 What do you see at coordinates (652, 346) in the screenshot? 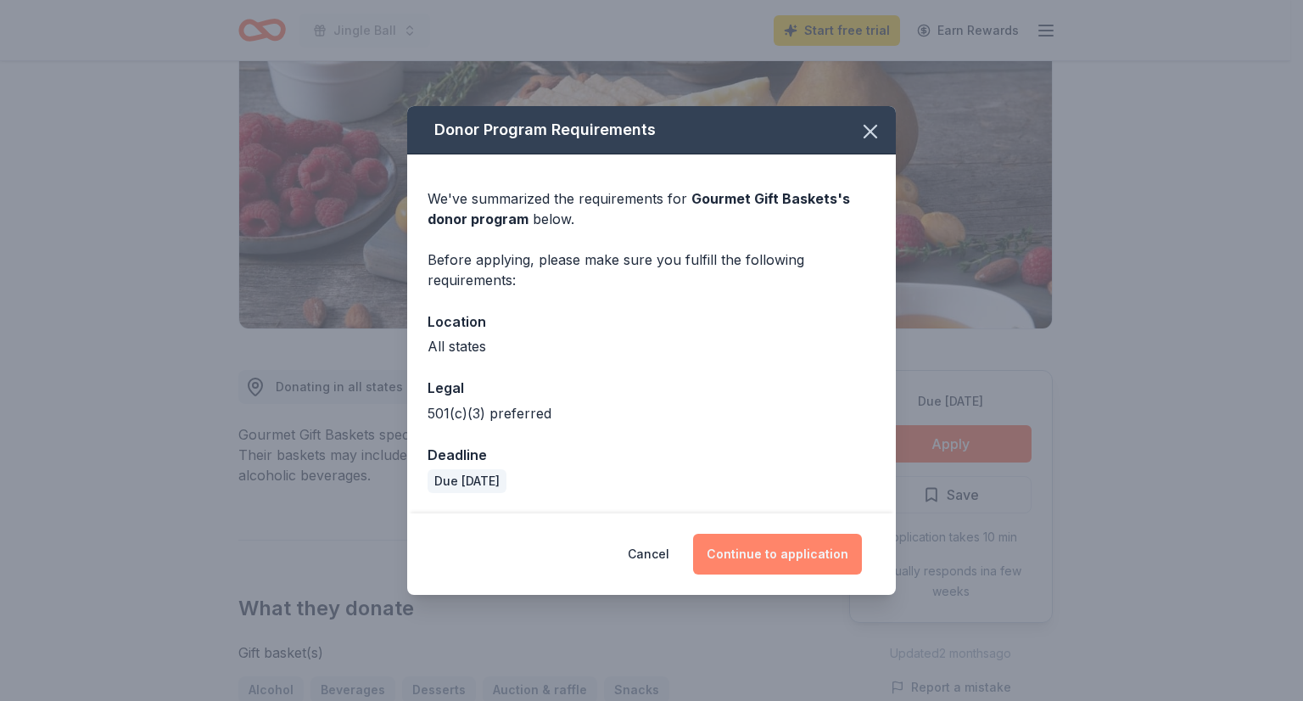
I see `div: All states` at bounding box center [652, 346].